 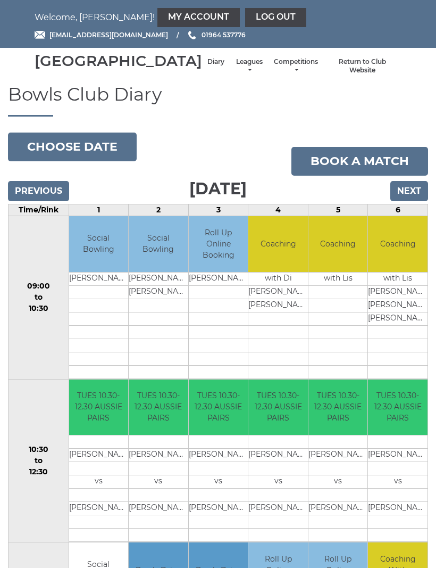 What do you see at coordinates (159, 210) in the screenshot?
I see `td: 2` at bounding box center [159, 210].